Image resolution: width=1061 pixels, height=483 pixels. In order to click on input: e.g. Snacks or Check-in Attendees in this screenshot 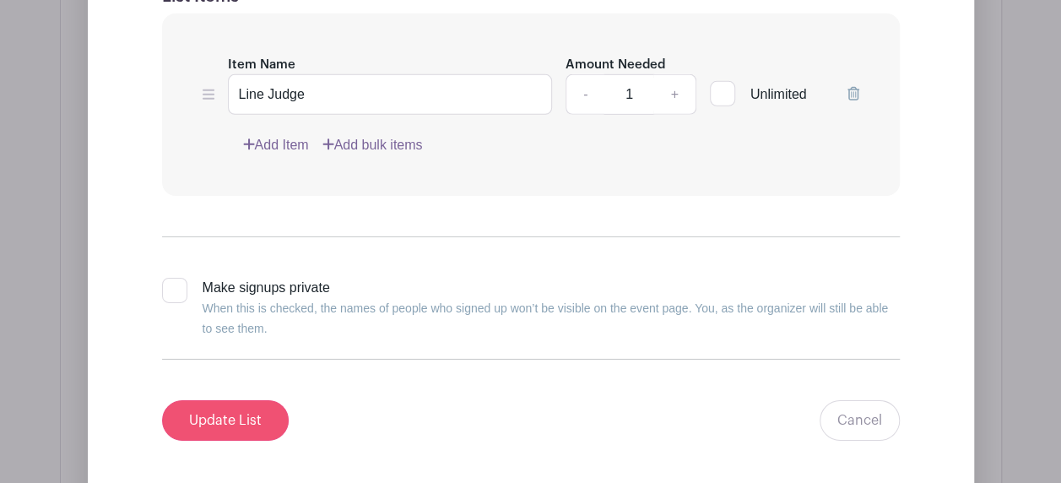, I will do `click(390, 95)`.